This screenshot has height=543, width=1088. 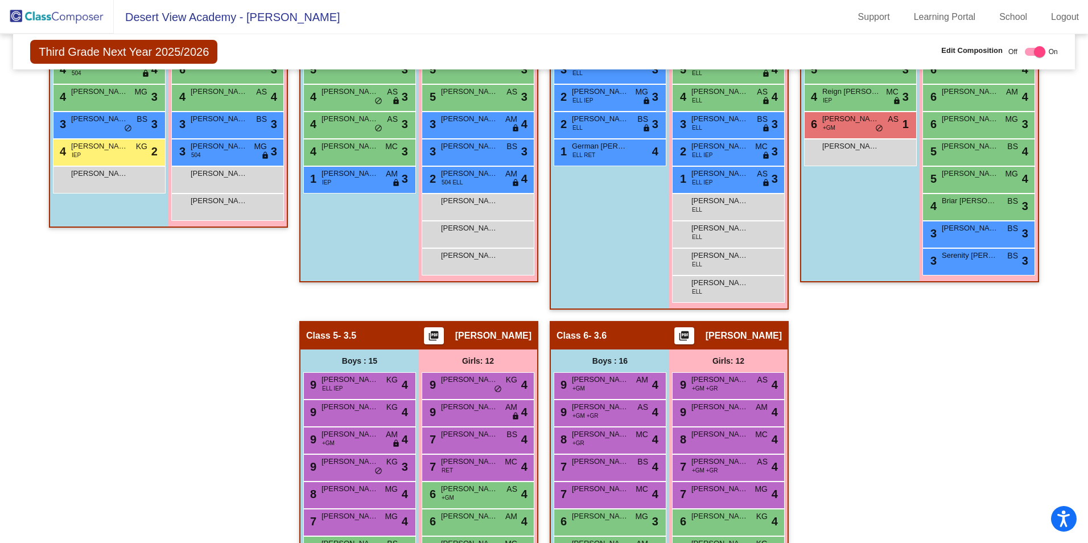 I want to click on div: Girls: 12, so click(x=478, y=361).